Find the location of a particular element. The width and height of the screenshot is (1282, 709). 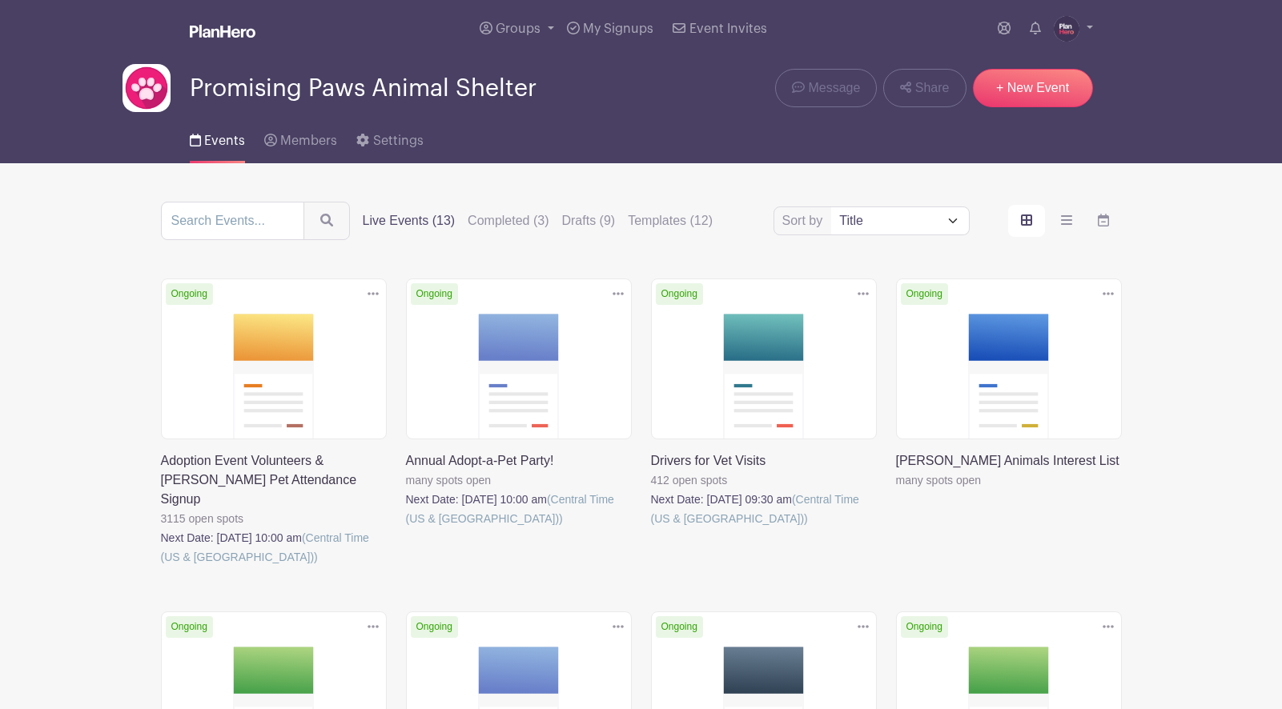

label: Completed (3) is located at coordinates (507, 221).